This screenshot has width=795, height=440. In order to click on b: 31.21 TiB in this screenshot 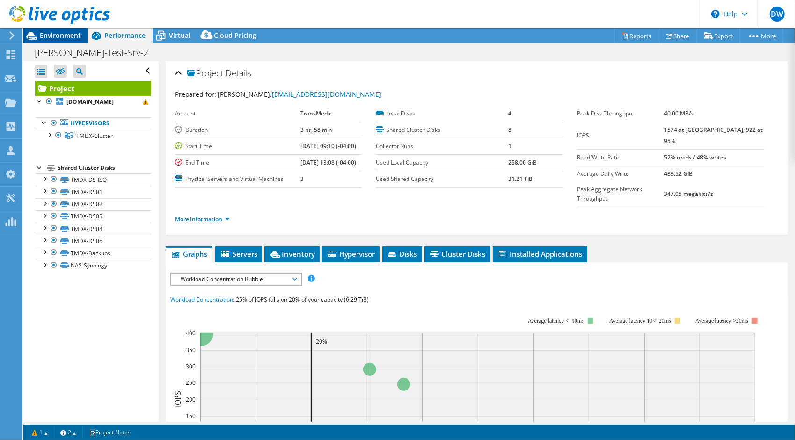, I will do `click(520, 179)`.